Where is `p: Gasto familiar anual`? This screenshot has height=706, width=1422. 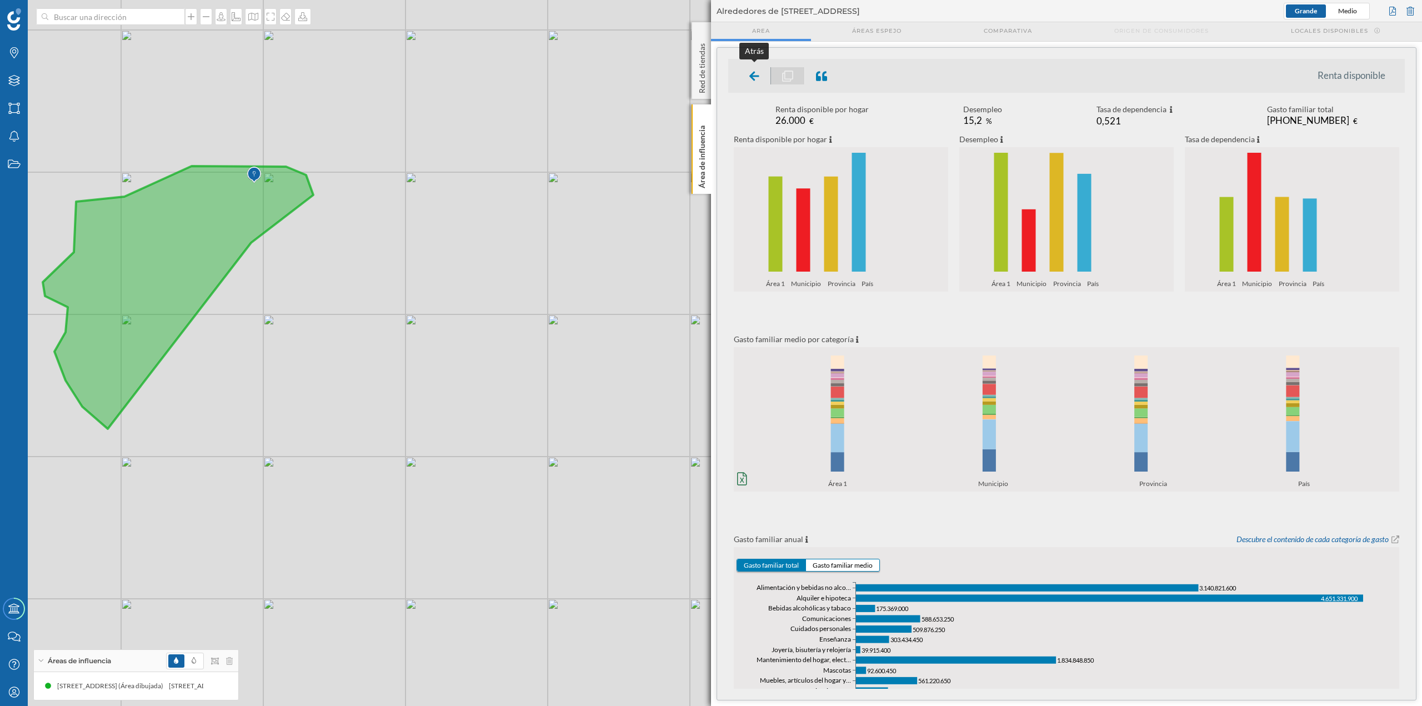
p: Gasto familiar anual is located at coordinates (768, 539).